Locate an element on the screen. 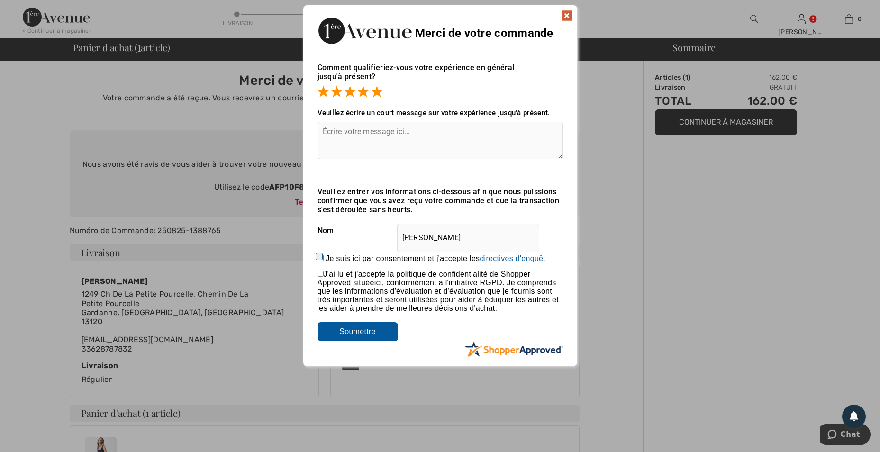  a: ici is located at coordinates (378, 282).